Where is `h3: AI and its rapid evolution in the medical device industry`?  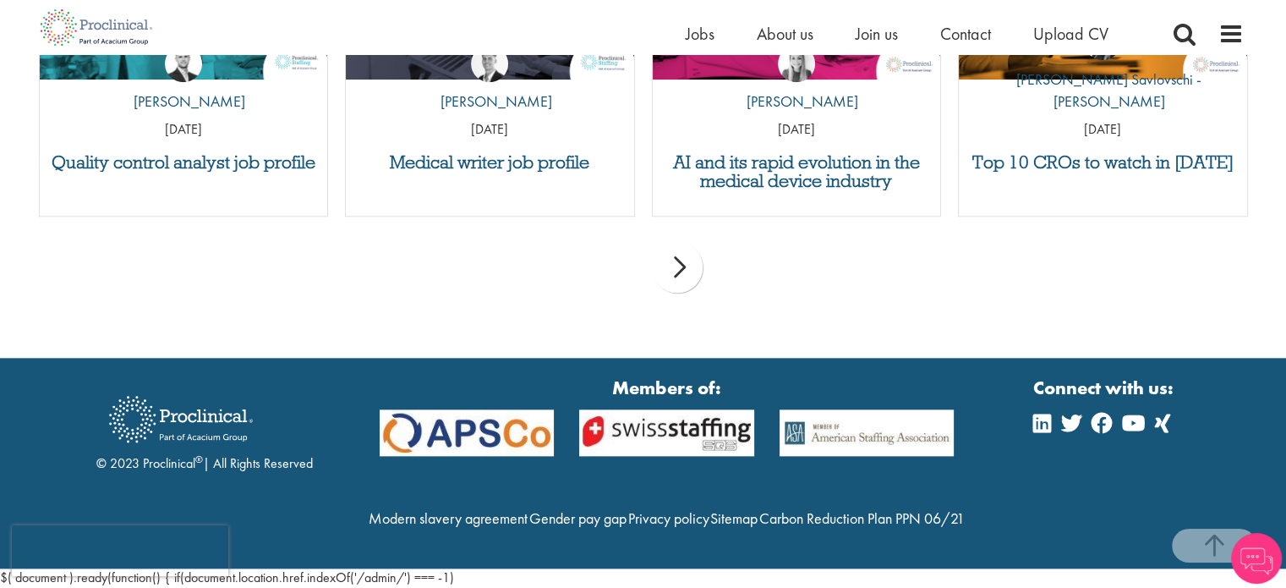 h3: AI and its rapid evolution in the medical device industry is located at coordinates (796, 172).